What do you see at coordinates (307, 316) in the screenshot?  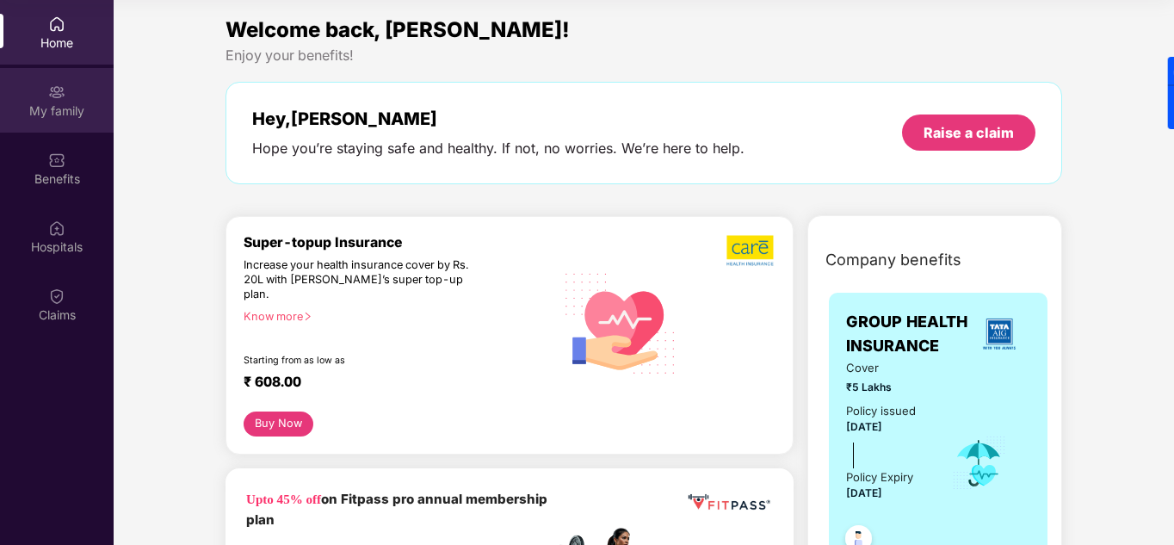 I see `span: right` at bounding box center [307, 316].